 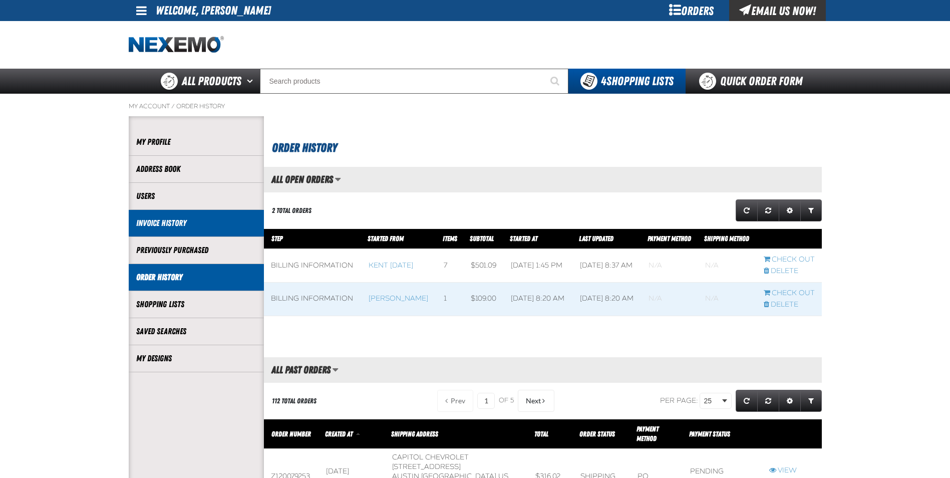 What do you see at coordinates (294, 401) in the screenshot?
I see `div: 112 Total Orders` at bounding box center [294, 401].